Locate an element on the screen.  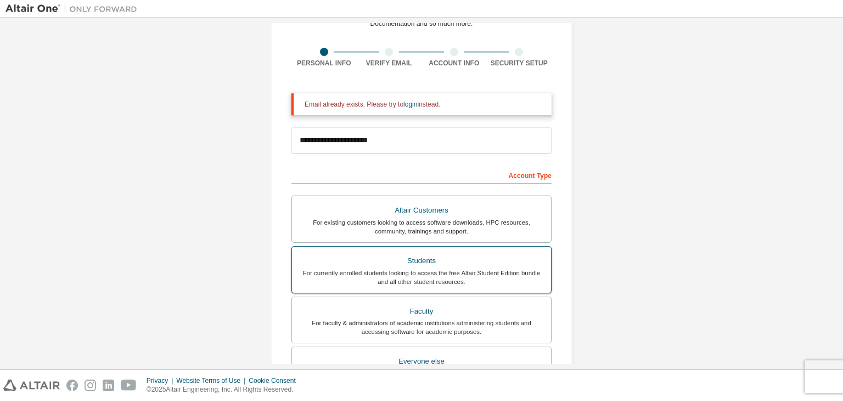
img: youtube.svg is located at coordinates (128, 385).